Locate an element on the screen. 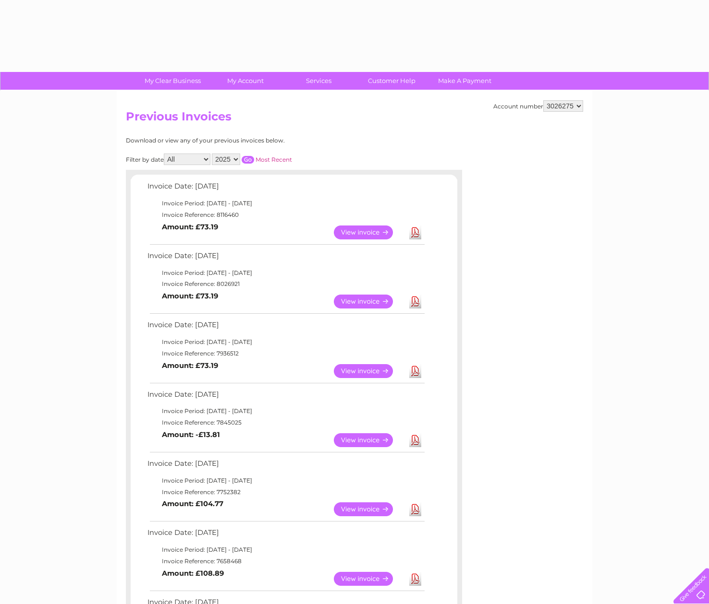  a: Services is located at coordinates (318, 81).